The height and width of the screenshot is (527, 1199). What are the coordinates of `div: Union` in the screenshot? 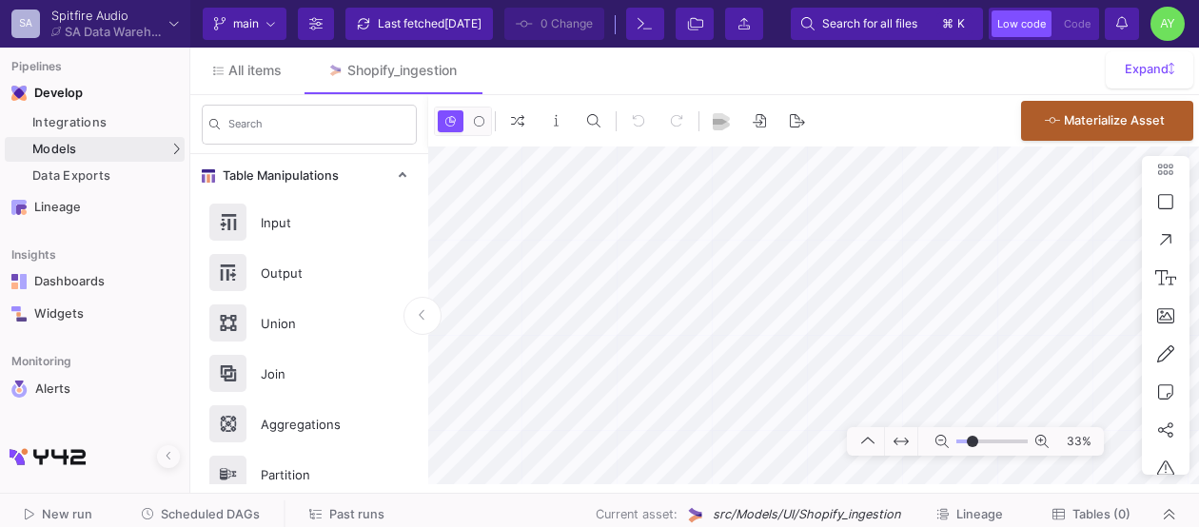 It's located at (315, 323).